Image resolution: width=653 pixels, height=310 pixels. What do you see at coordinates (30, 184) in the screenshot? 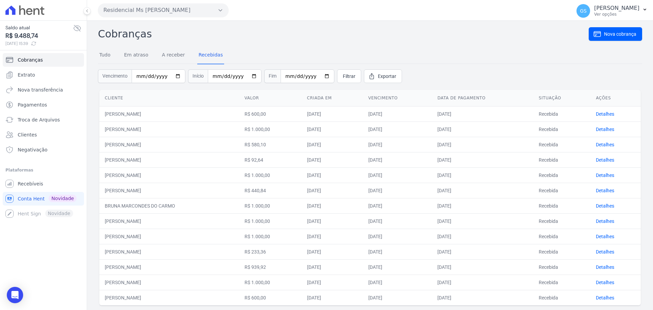
I see `span: Recebíveis` at bounding box center [30, 184].